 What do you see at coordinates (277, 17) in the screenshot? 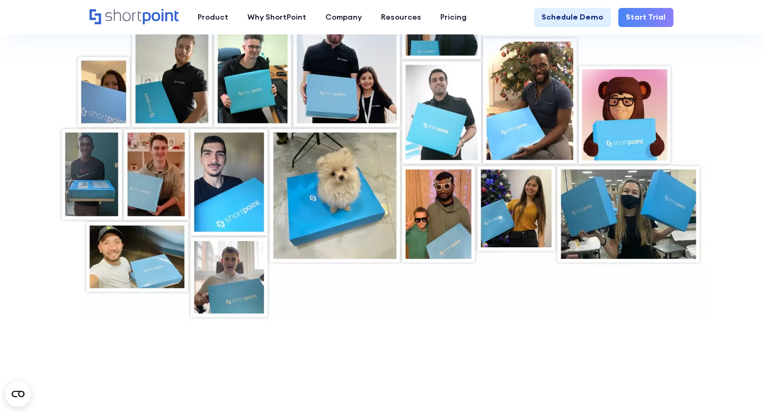
I see `a: Why ShortPoint` at bounding box center [277, 17].